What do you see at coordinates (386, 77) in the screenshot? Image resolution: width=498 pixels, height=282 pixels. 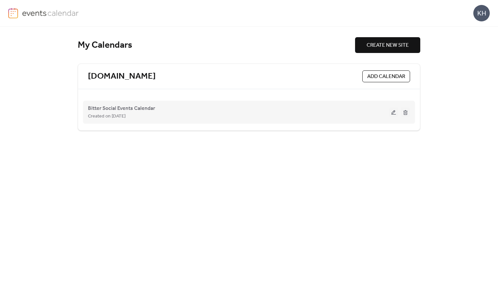 I see `span: ADD CALENDAR` at bounding box center [386, 77].